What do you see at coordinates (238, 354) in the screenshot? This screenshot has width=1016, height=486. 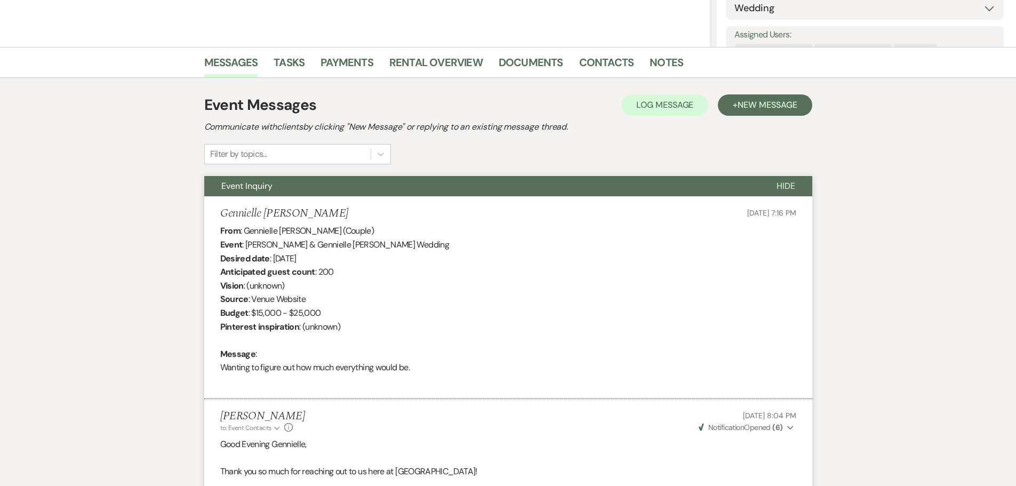 I see `b: Message` at bounding box center [238, 354].